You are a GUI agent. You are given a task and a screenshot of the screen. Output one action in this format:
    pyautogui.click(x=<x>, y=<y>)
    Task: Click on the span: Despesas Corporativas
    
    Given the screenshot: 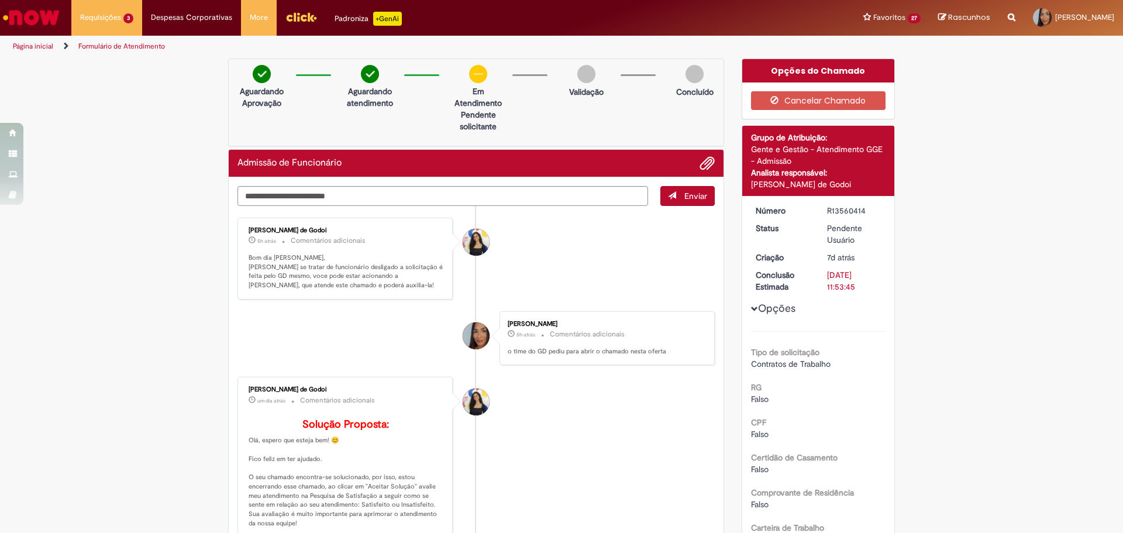 What is the action you would take?
    pyautogui.click(x=191, y=18)
    